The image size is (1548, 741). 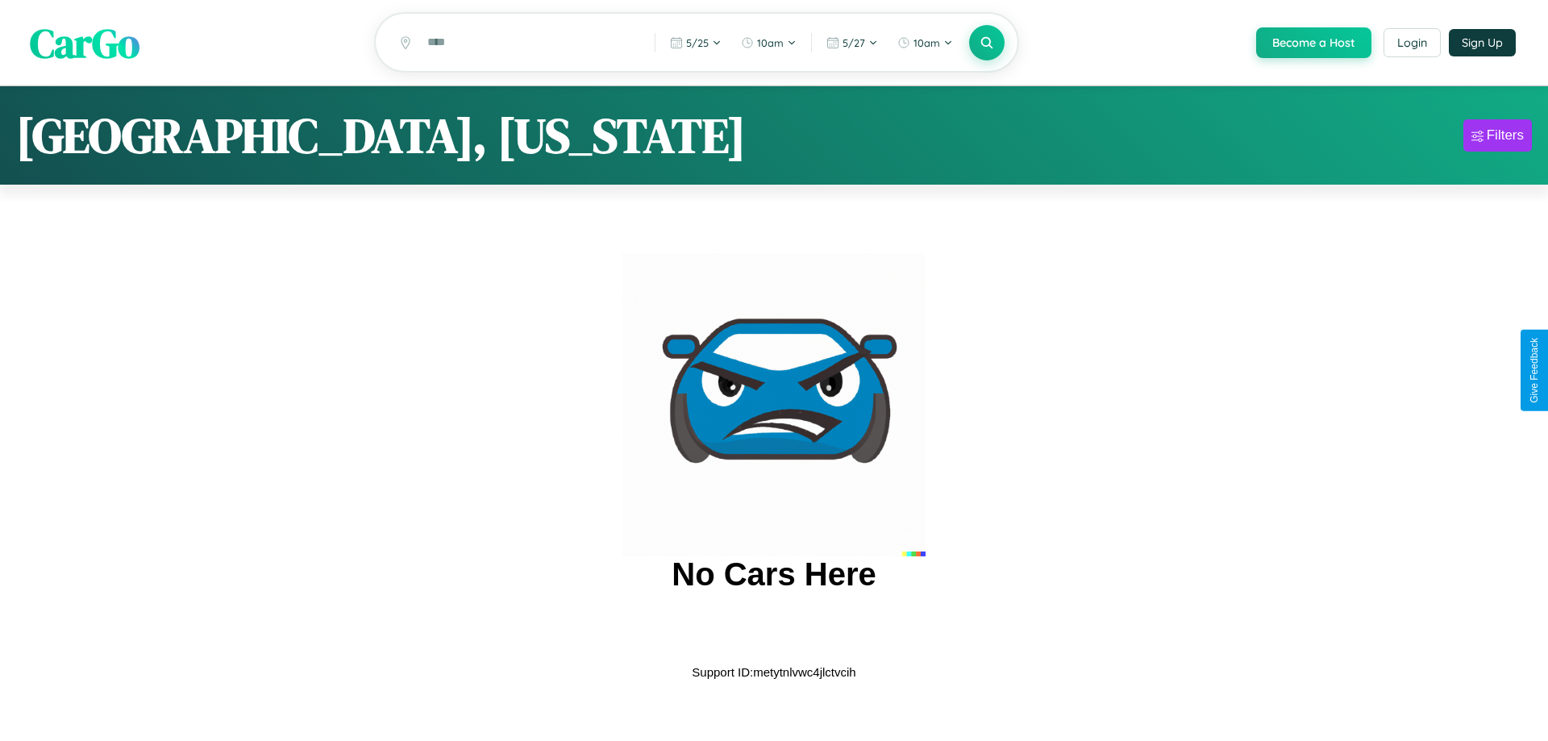 I want to click on span: CarGo, so click(x=85, y=42).